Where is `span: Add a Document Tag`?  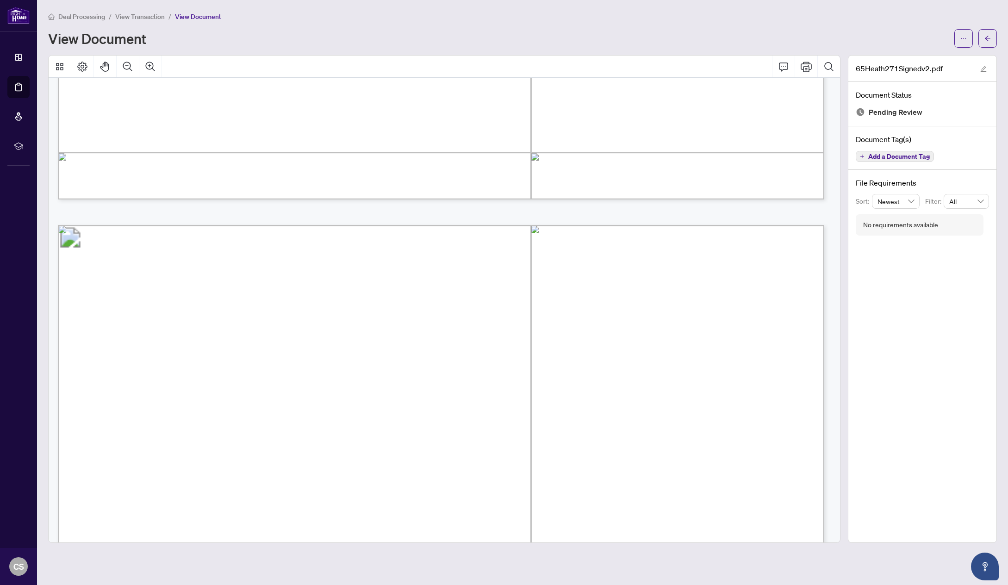 span: Add a Document Tag is located at coordinates (899, 156).